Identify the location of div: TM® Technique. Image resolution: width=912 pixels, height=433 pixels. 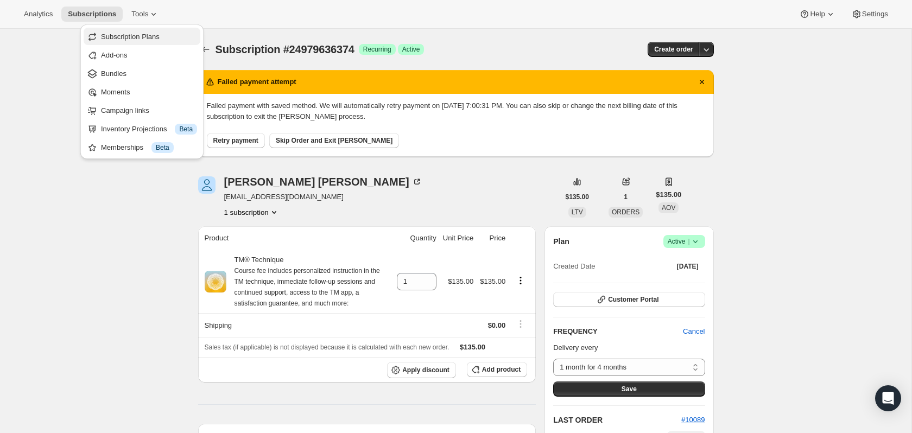
(308, 282).